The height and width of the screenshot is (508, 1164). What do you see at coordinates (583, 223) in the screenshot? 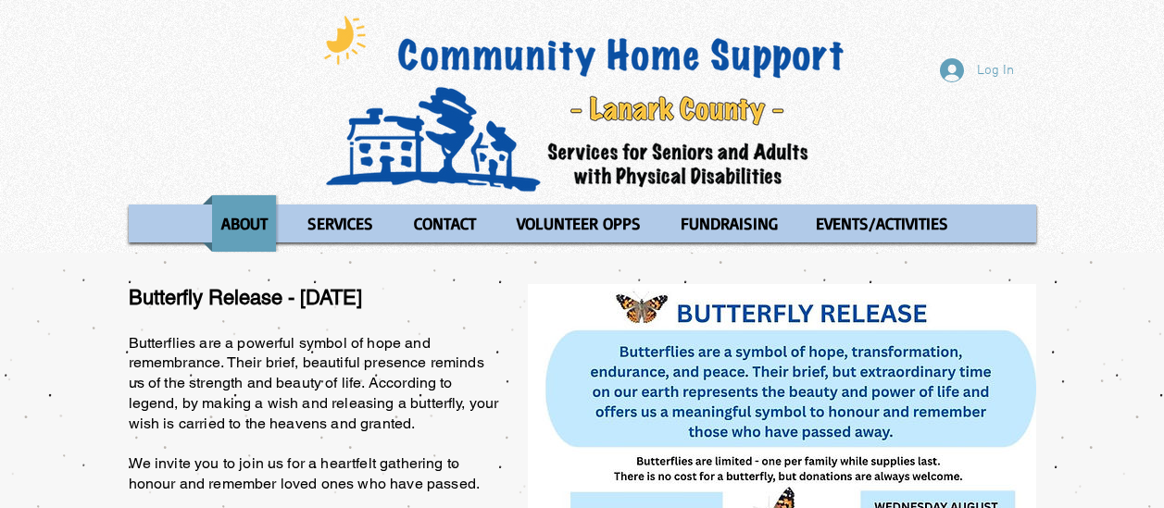
I see `nav: Site` at bounding box center [583, 223].